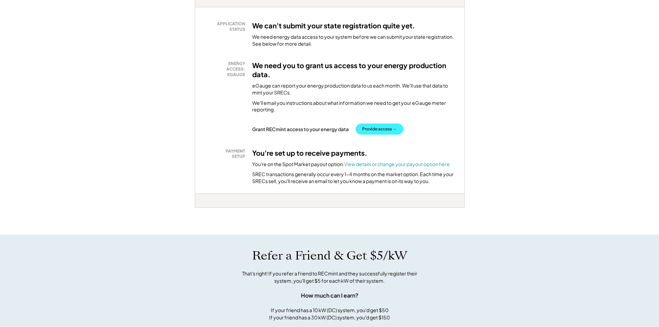  What do you see at coordinates (398, 164) in the screenshot?
I see `a: View details or change your payout option here.` at bounding box center [398, 164].